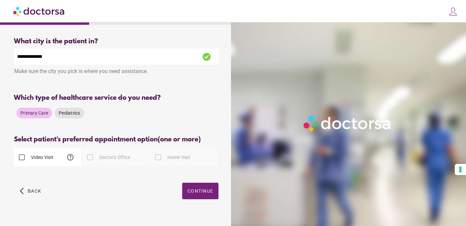 The height and width of the screenshot is (226, 466). Describe the element at coordinates (116, 72) in the screenshot. I see `div: Make sure the city you pick is where you need assistance.` at that location.